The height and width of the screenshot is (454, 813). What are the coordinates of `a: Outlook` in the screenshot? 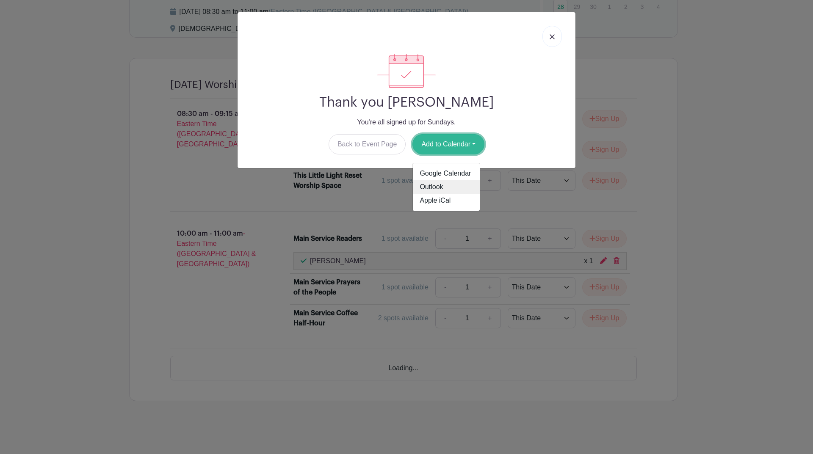 It's located at (446, 187).